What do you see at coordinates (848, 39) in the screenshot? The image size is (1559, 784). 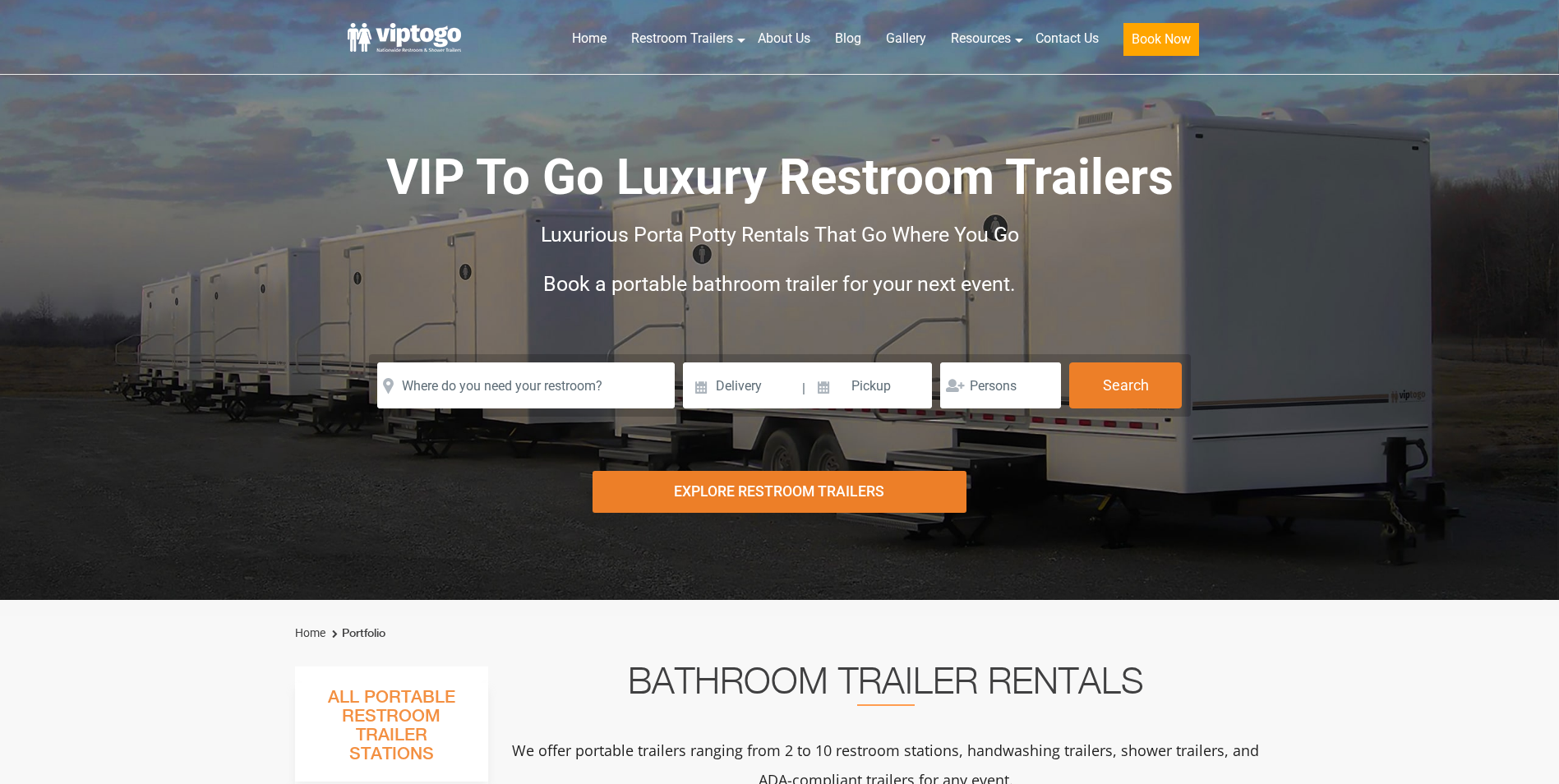 I see `a: Blog` at bounding box center [848, 39].